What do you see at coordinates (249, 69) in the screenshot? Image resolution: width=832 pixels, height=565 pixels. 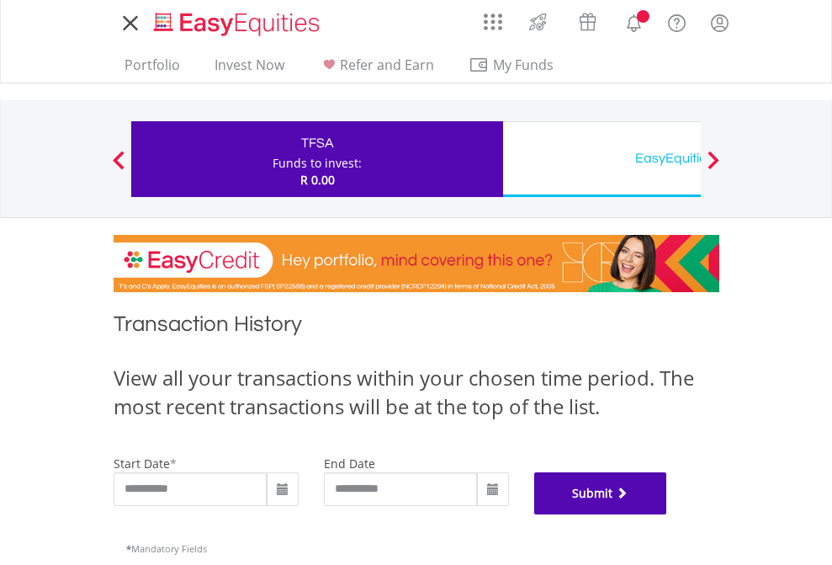 I see `a: Invest Now` at bounding box center [249, 69].